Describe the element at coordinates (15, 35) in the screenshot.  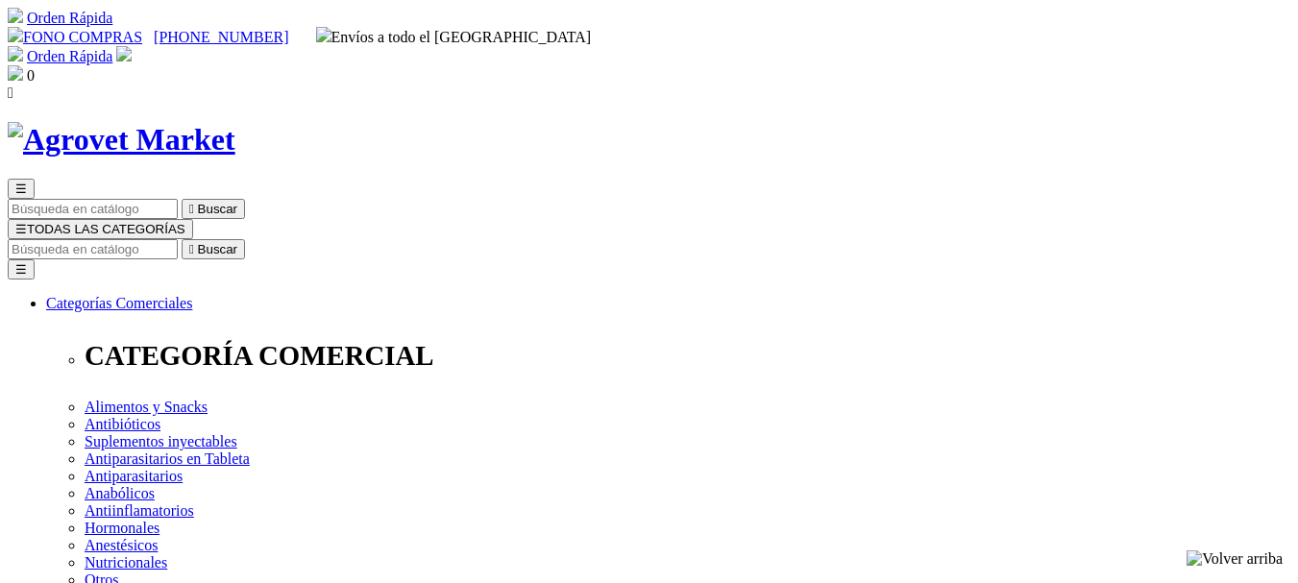
I see `img: phone.svg` at that location.